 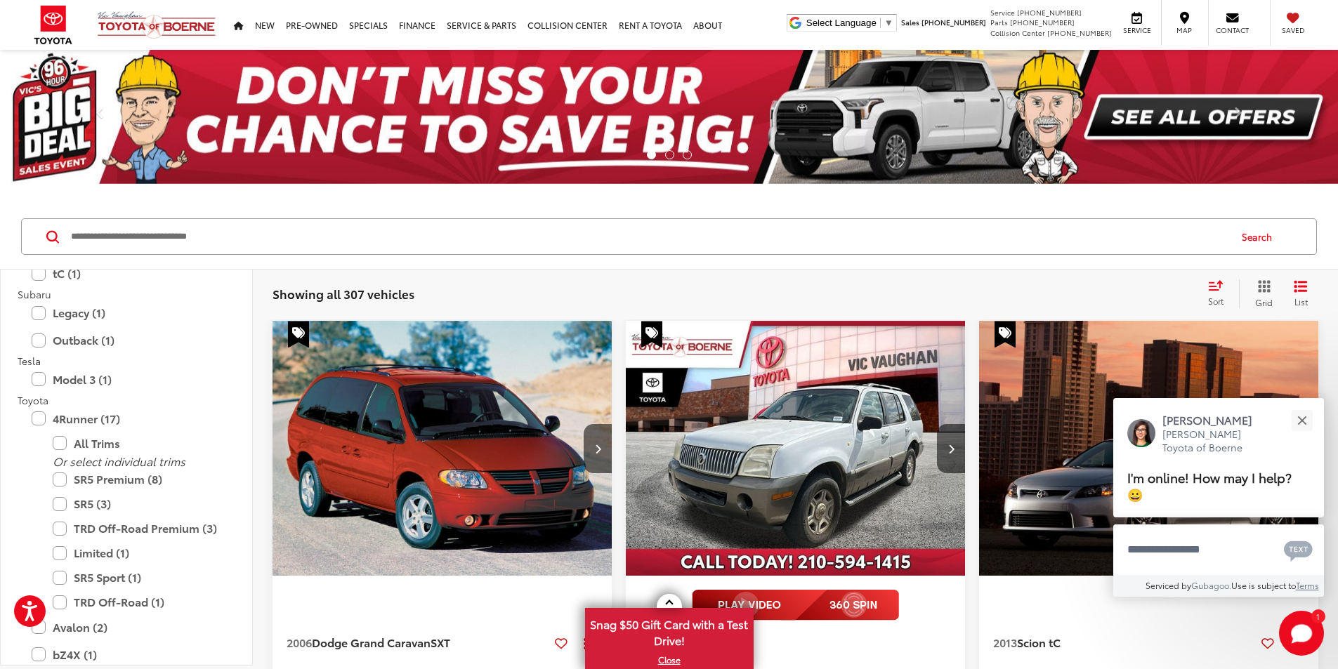 What do you see at coordinates (1232, 30) in the screenshot?
I see `span: Contact` at bounding box center [1232, 30].